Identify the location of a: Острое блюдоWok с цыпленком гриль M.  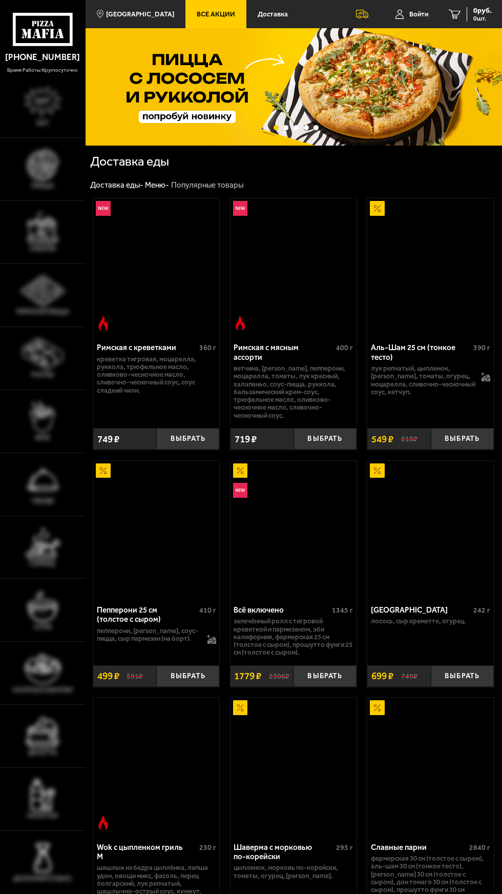
(156, 765).